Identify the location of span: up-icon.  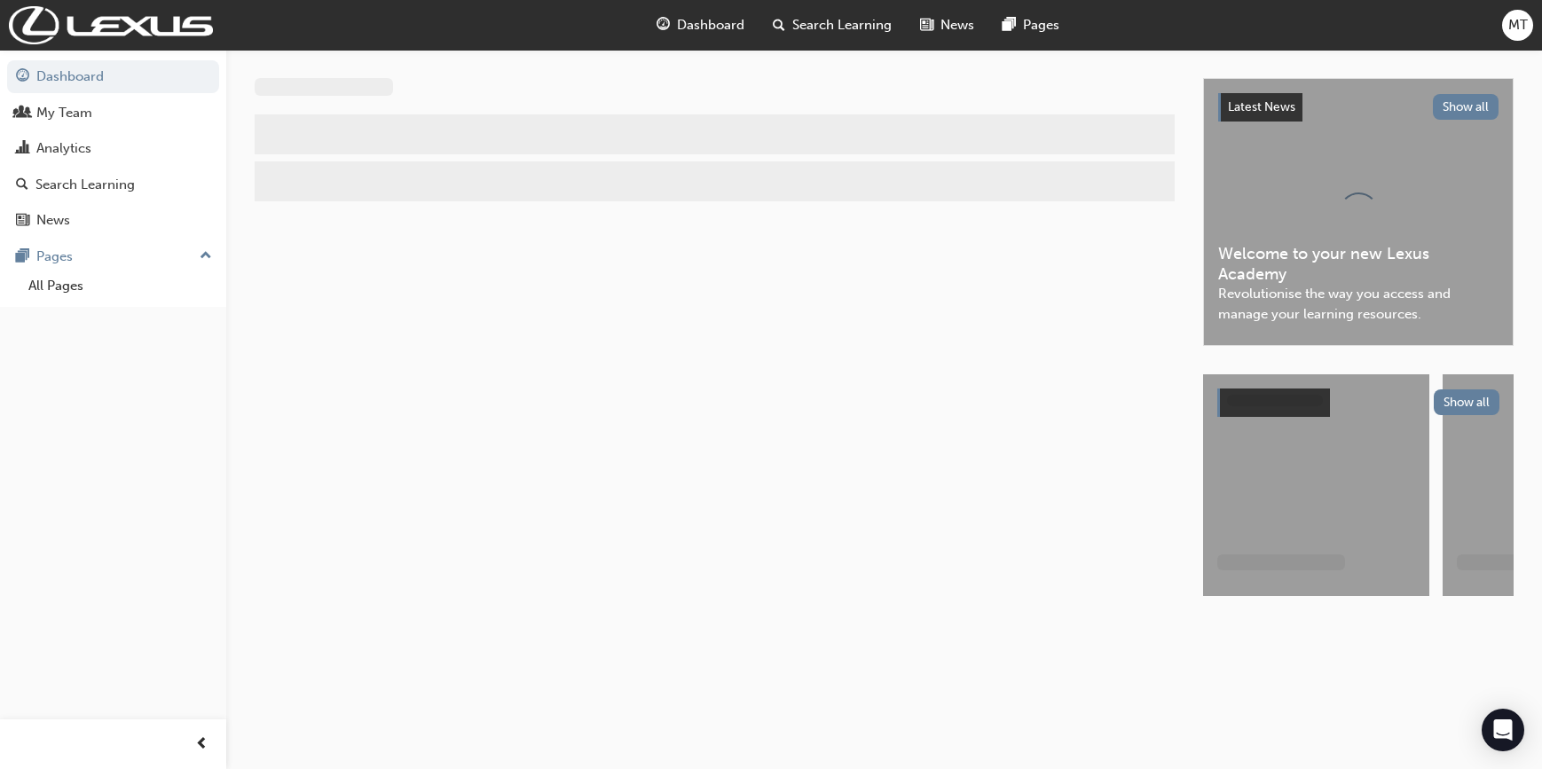
(206, 256).